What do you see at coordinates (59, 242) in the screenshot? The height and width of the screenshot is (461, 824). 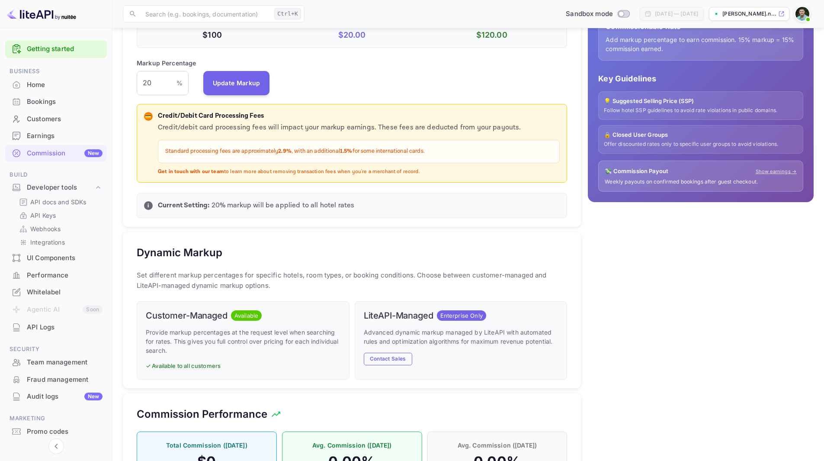 I see `div: Integrations` at bounding box center [59, 242].